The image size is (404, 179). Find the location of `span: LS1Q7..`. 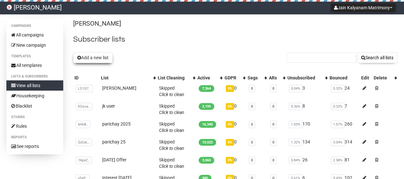

span: LS1Q7.. is located at coordinates (84, 88).